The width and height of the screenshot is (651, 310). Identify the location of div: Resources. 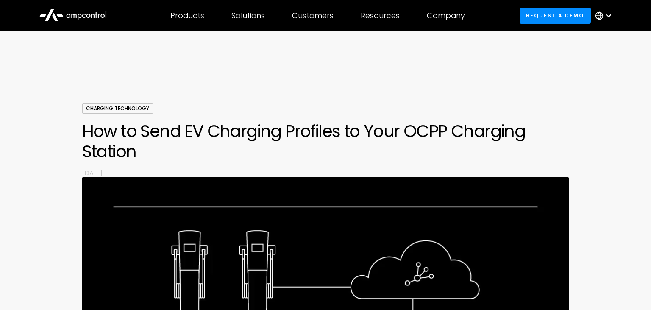
(380, 16).